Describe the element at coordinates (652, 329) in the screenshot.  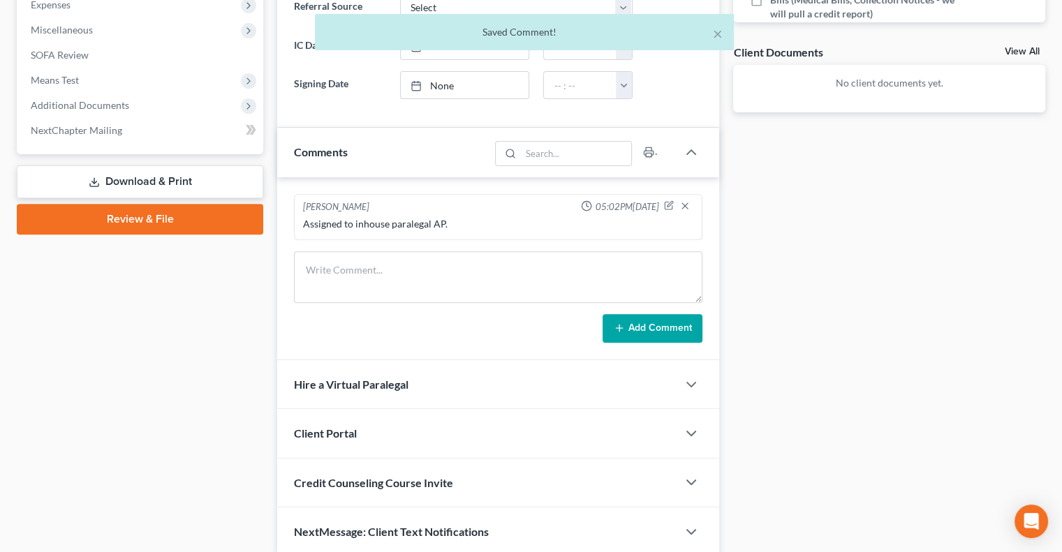
I see `button: Add Comment` at that location.